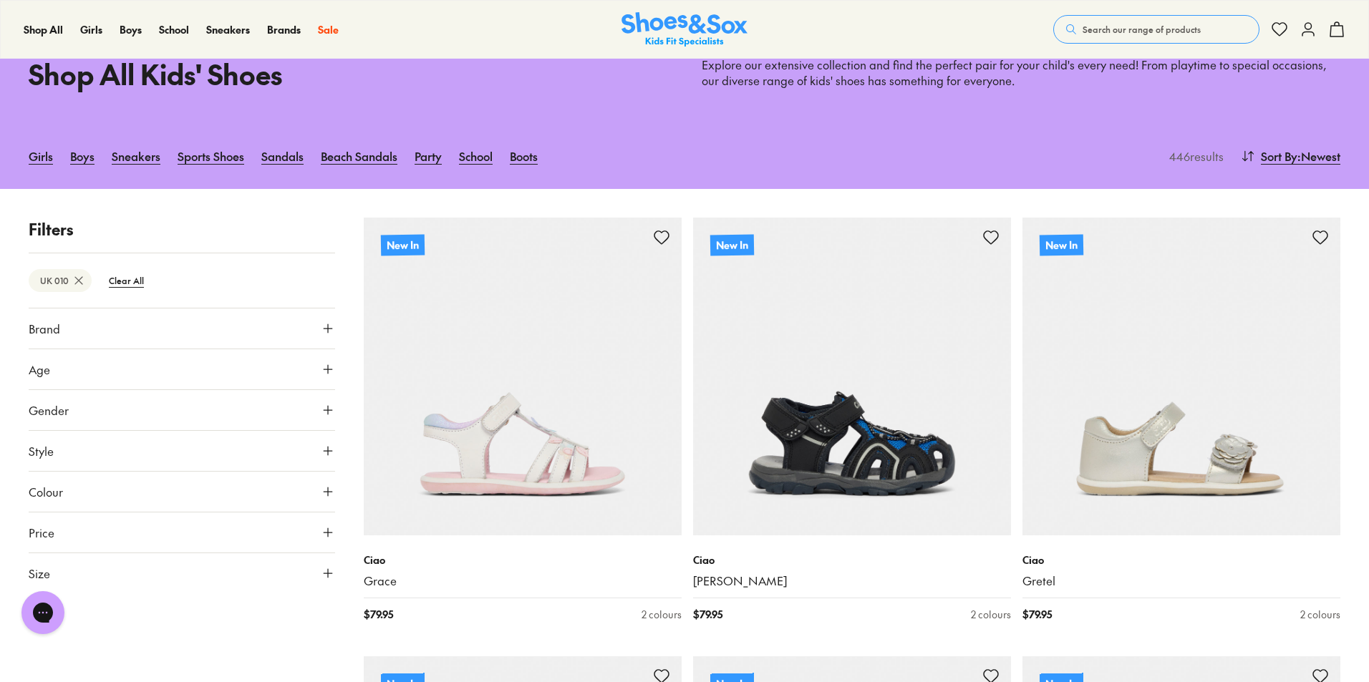 The width and height of the screenshot is (1369, 682). Describe the element at coordinates (328, 29) in the screenshot. I see `a: Sale` at that location.